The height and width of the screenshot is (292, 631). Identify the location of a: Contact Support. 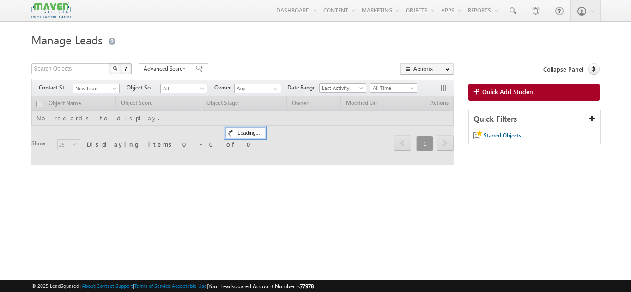
(115, 286).